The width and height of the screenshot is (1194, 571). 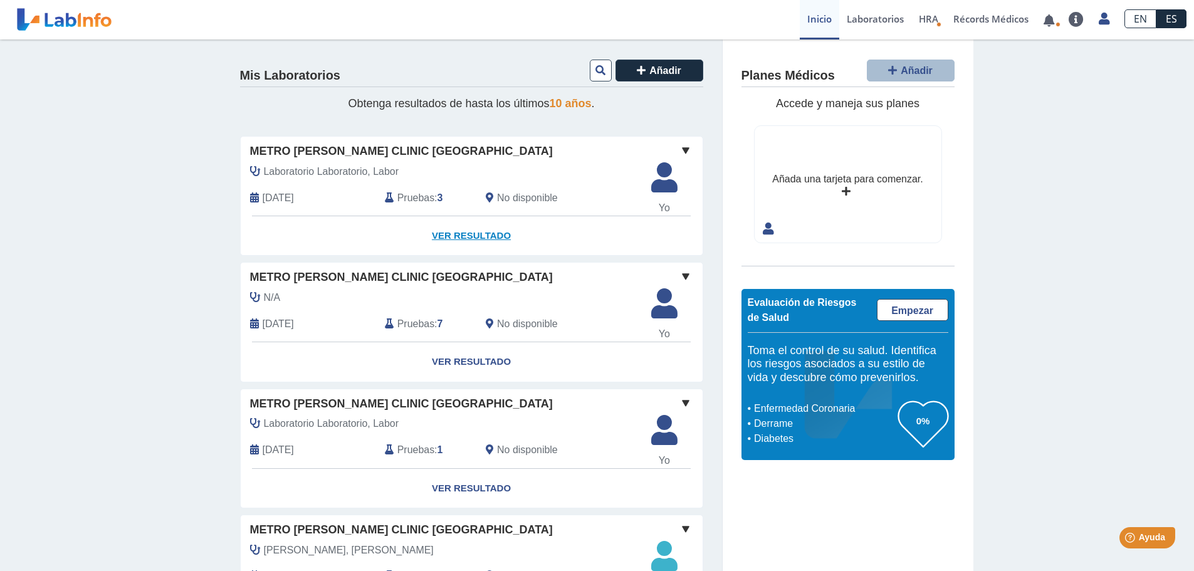 I want to click on h5: Toma el control de su salud. Identifica los riesgos asociados a su estilo de vida y descubre cómo..., so click(x=848, y=364).